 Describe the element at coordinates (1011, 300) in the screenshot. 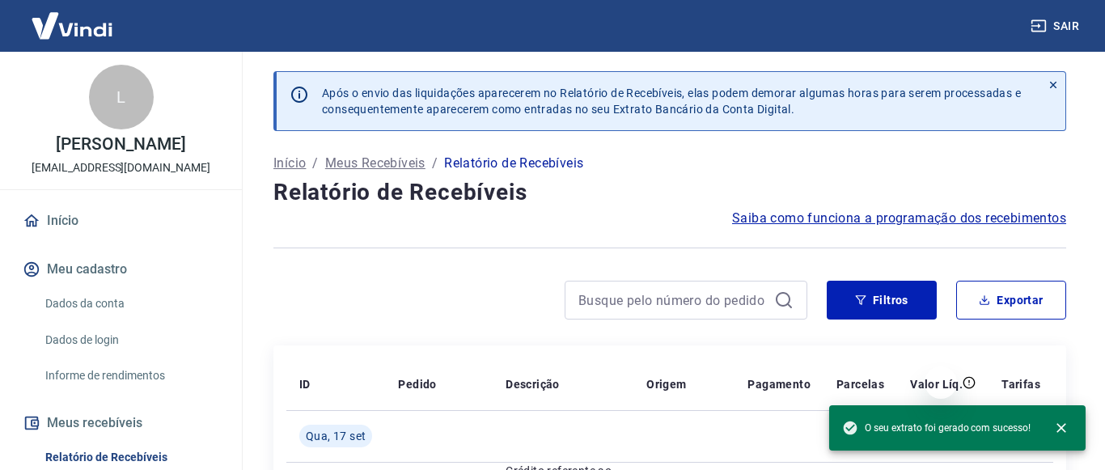

I see `button: Exportar` at that location.